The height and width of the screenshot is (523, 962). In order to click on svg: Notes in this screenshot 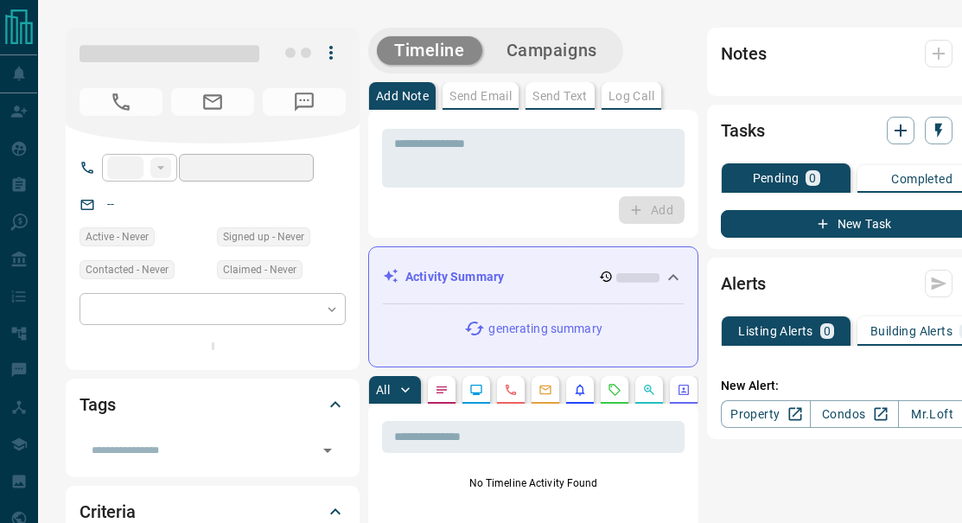, I will do `click(442, 390)`.